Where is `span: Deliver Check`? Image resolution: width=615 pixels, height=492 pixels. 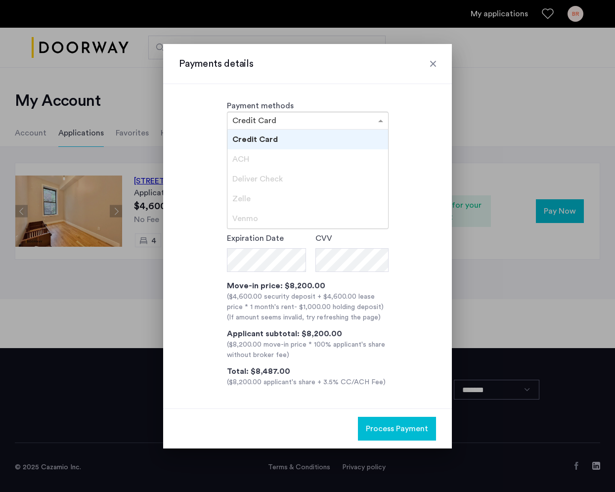
span: Deliver Check is located at coordinates (257, 179).